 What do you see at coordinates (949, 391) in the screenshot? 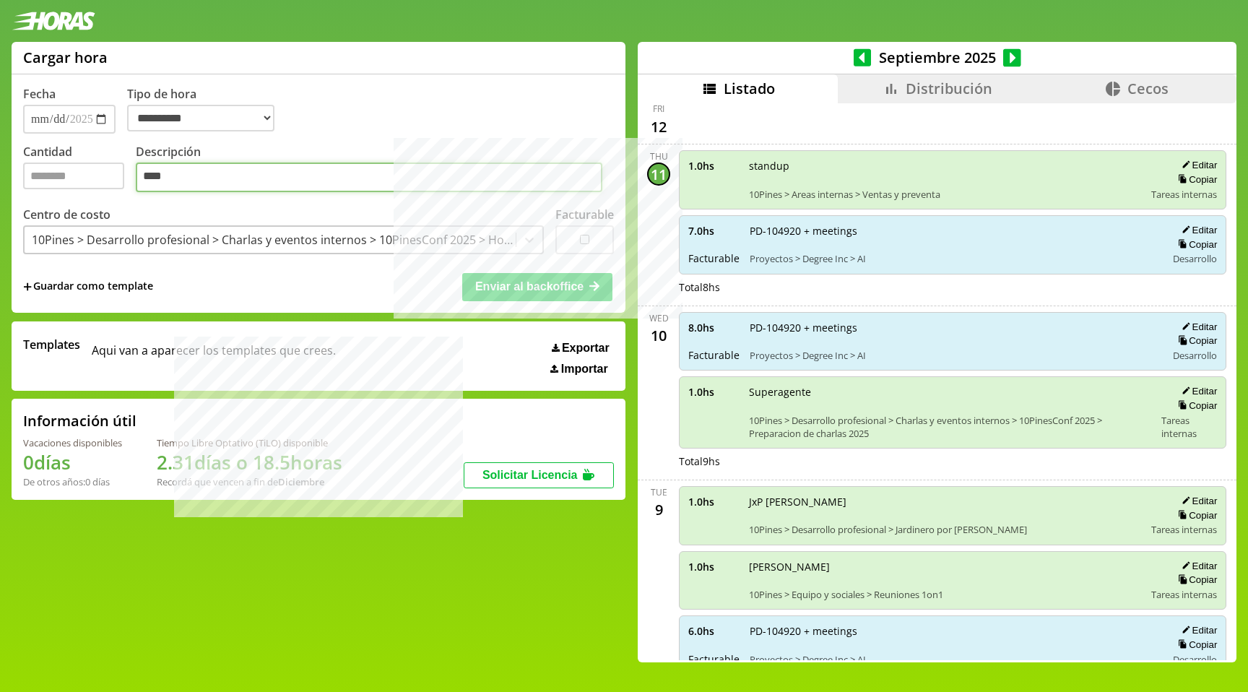
I see `span: Superagente` at bounding box center [949, 391].